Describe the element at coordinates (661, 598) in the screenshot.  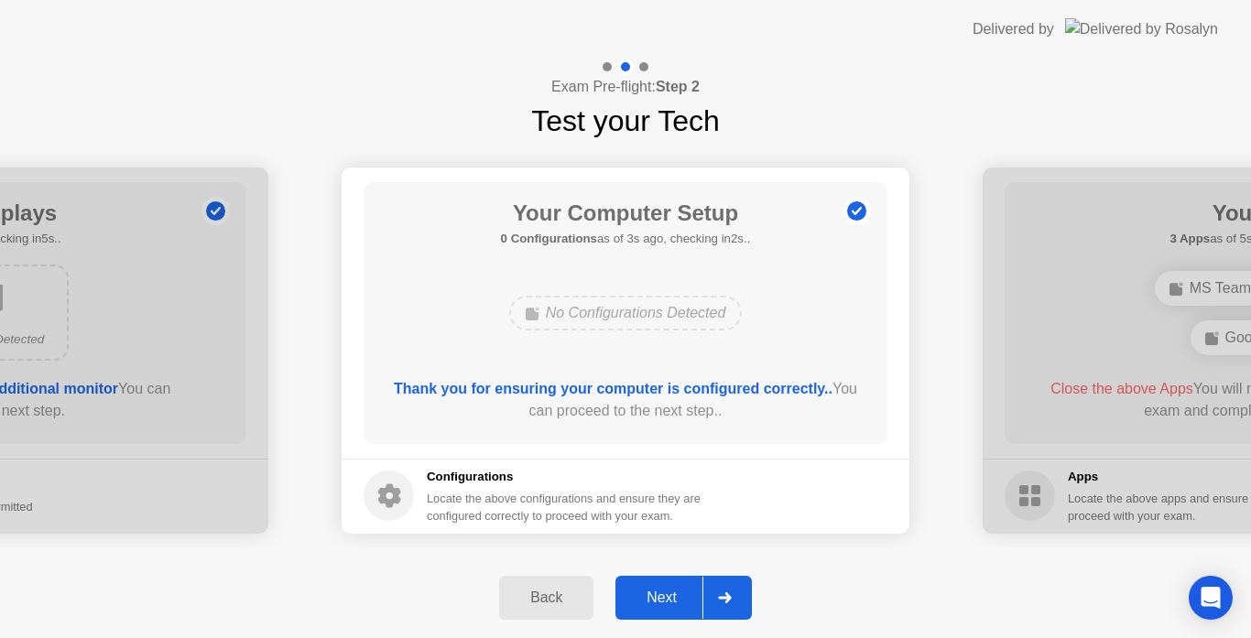
I see `div: Next` at that location.